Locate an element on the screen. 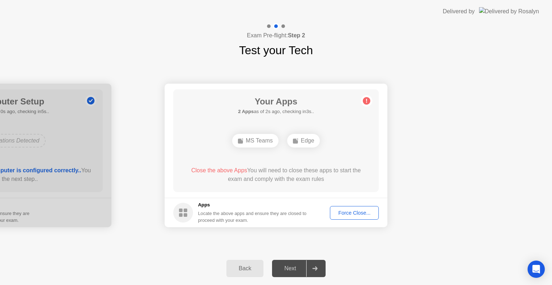  button: Force Close... is located at coordinates (354, 213).